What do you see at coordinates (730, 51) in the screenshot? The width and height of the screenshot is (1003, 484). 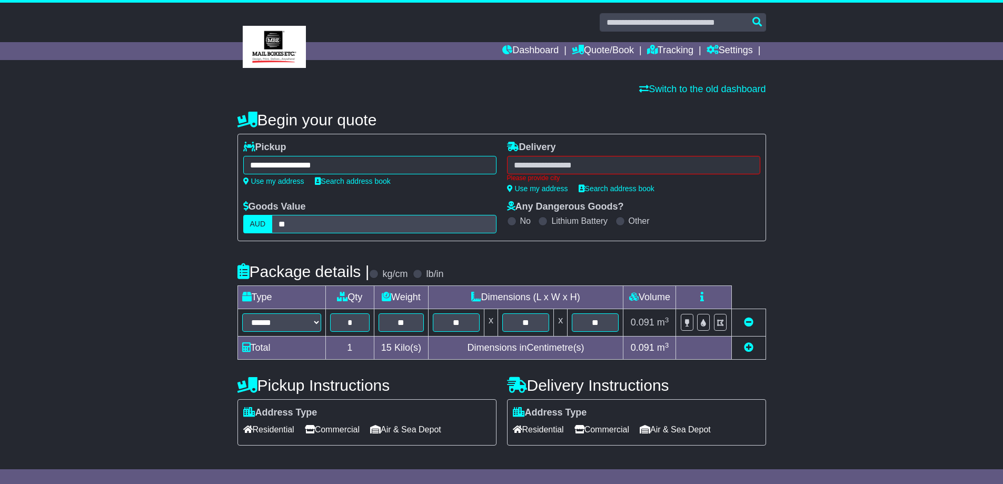 I see `a: Settings` at bounding box center [730, 51].